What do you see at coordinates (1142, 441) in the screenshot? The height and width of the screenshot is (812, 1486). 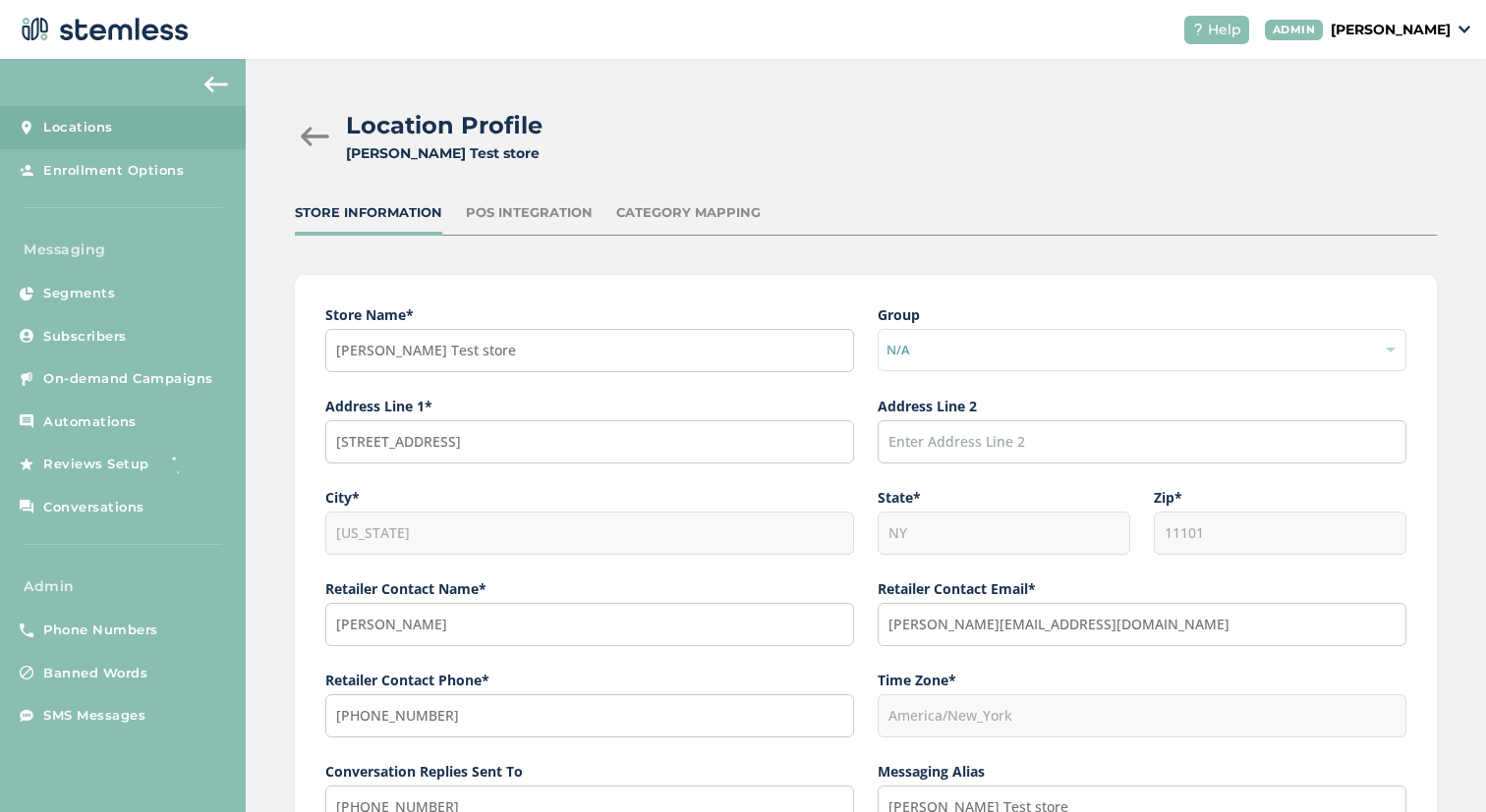 I see `input: Enter Address Line 2` at bounding box center [1142, 441].